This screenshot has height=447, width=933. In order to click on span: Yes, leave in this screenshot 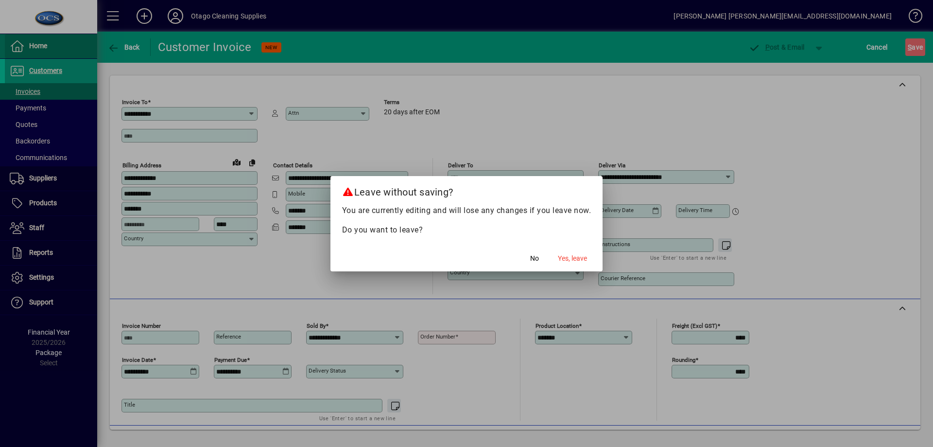, I will do `click(573, 258)`.